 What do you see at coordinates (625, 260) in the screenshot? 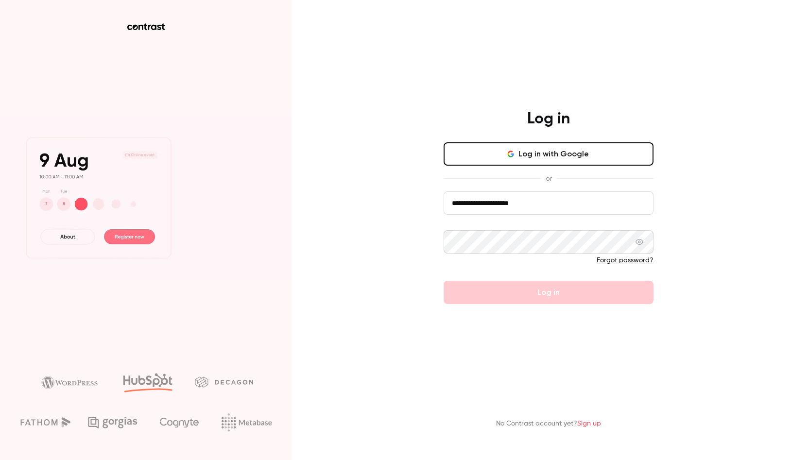
I see `a: Forgot password?` at bounding box center [625, 260].